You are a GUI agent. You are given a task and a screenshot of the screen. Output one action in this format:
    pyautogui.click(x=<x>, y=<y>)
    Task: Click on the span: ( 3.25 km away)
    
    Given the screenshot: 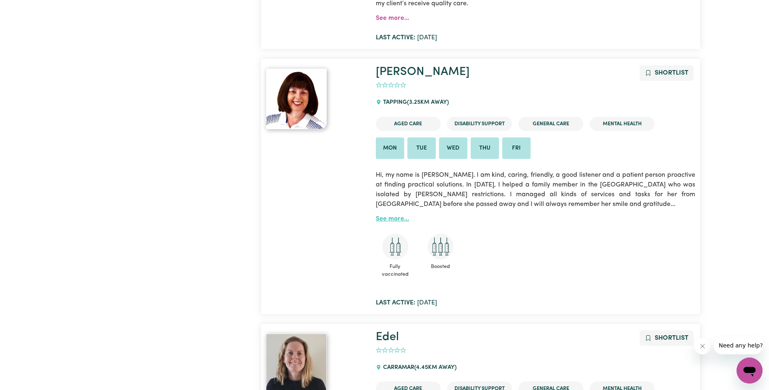 What is the action you would take?
    pyautogui.click(x=428, y=102)
    